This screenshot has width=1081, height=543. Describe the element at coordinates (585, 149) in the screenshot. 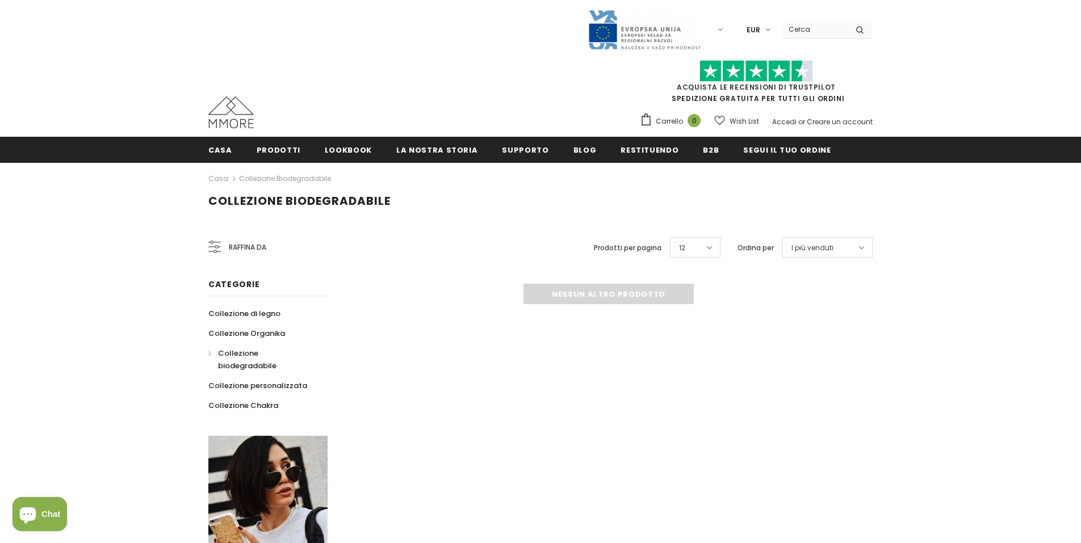

I see `a: Blog` at that location.